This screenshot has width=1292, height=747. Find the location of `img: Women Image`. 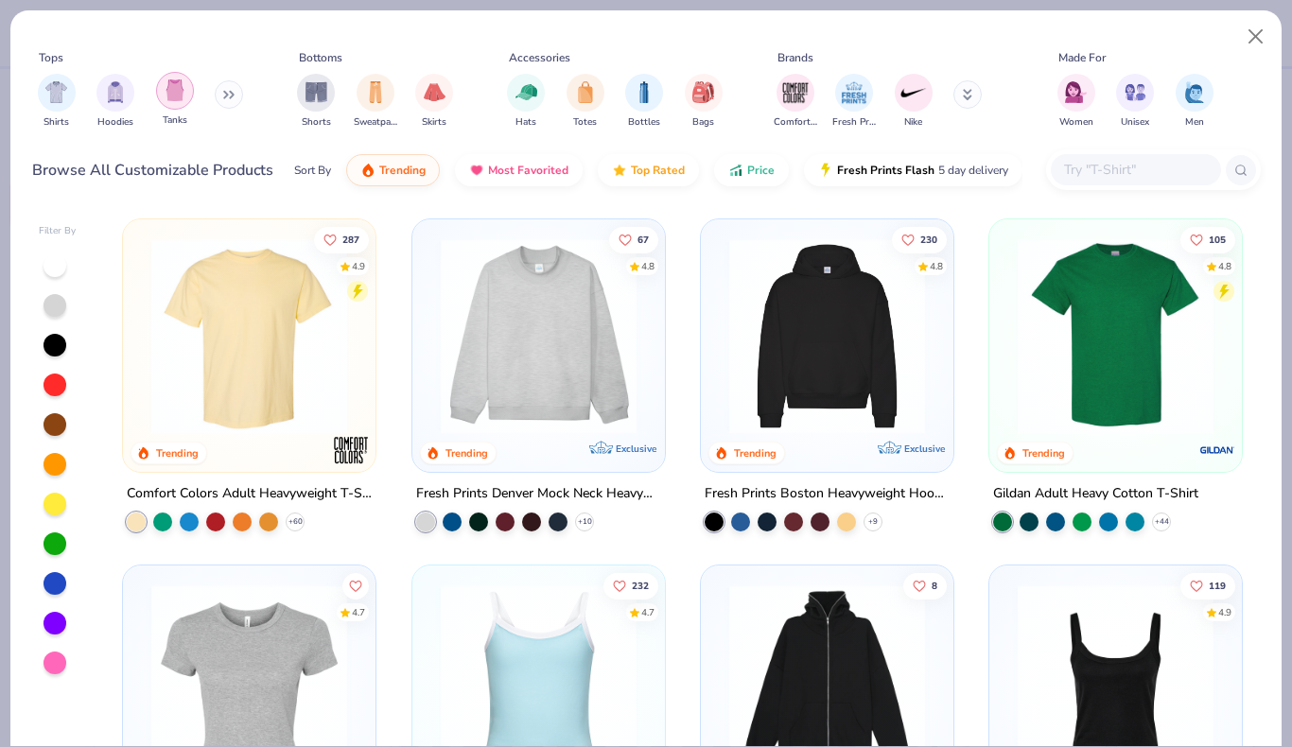

img: Women Image is located at coordinates (1075, 92).